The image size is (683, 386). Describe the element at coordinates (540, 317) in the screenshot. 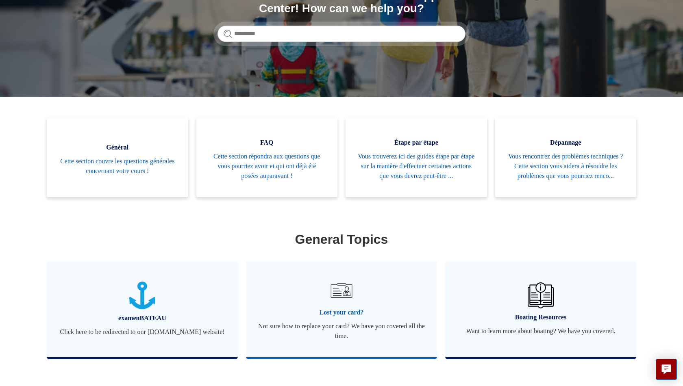

I see `span: Boating Resources` at that location.